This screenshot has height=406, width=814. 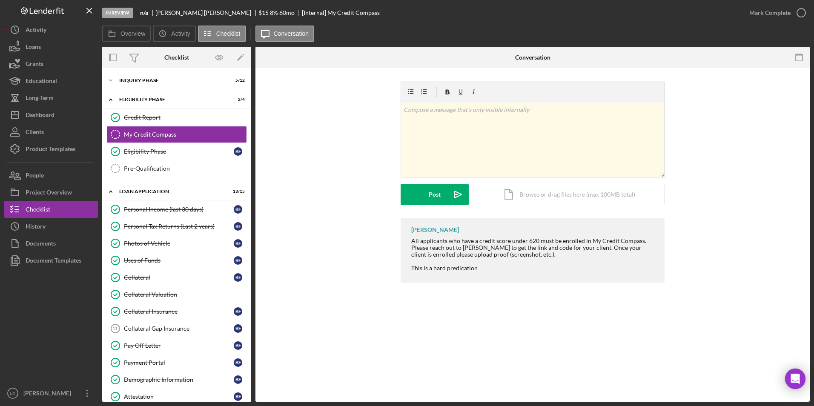 I want to click on label: Activity, so click(x=181, y=34).